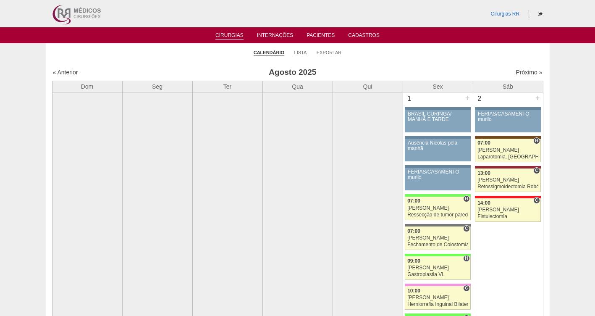  What do you see at coordinates (437, 274) in the screenshot?
I see `div: Gastroplastia VL` at bounding box center [437, 274].